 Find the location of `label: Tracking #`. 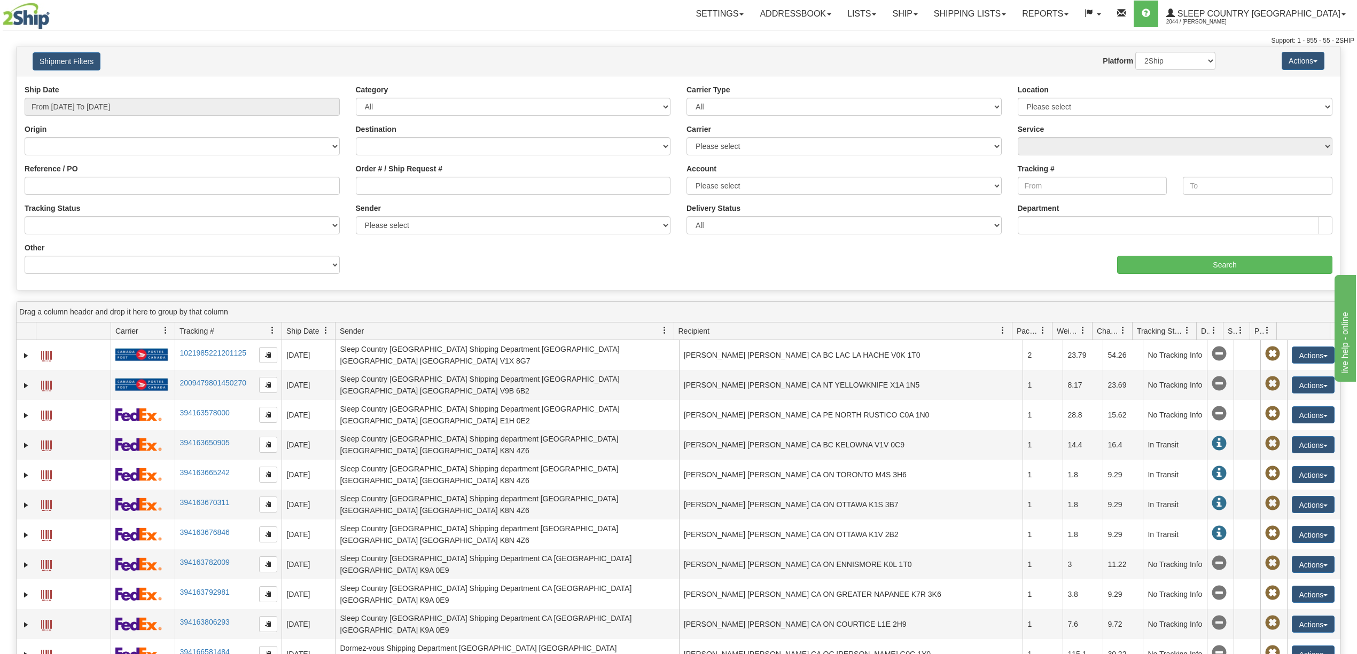

label: Tracking # is located at coordinates (1036, 169).